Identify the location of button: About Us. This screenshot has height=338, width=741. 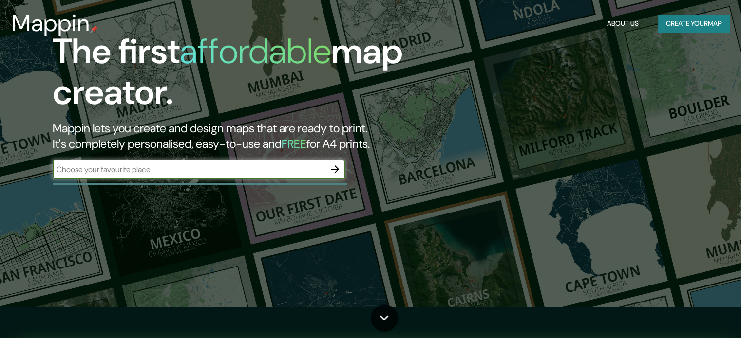
(622, 23).